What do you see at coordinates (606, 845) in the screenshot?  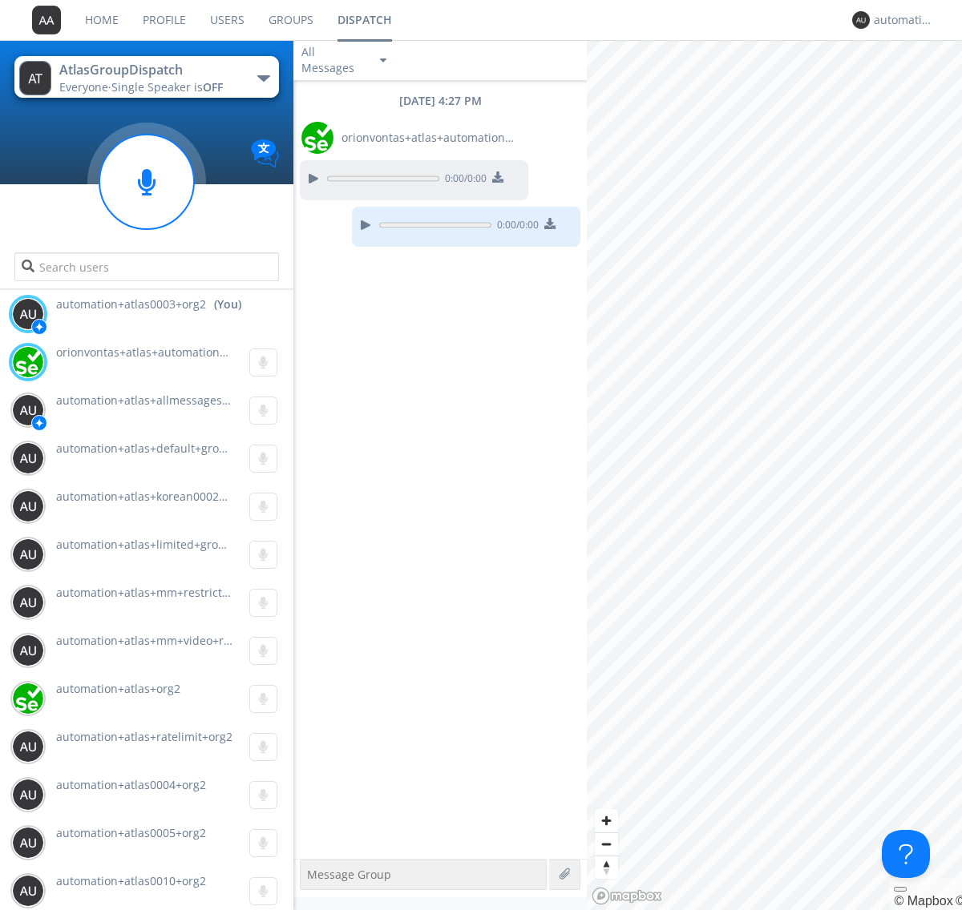 I see `span: Zoom out` at bounding box center [606, 845].